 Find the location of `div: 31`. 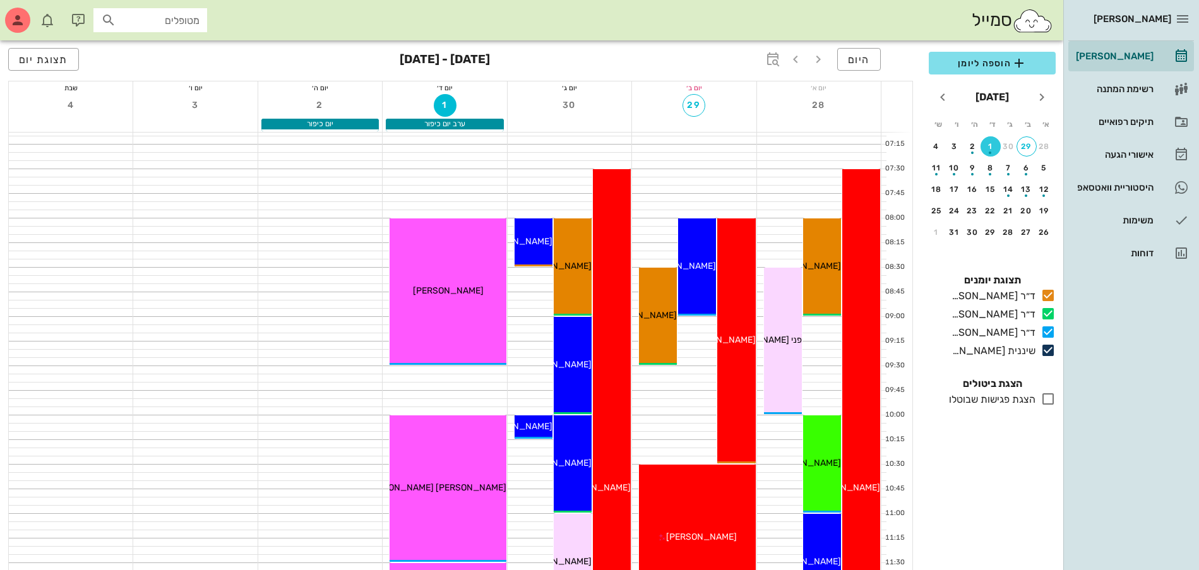

div: 31 is located at coordinates (955, 232).